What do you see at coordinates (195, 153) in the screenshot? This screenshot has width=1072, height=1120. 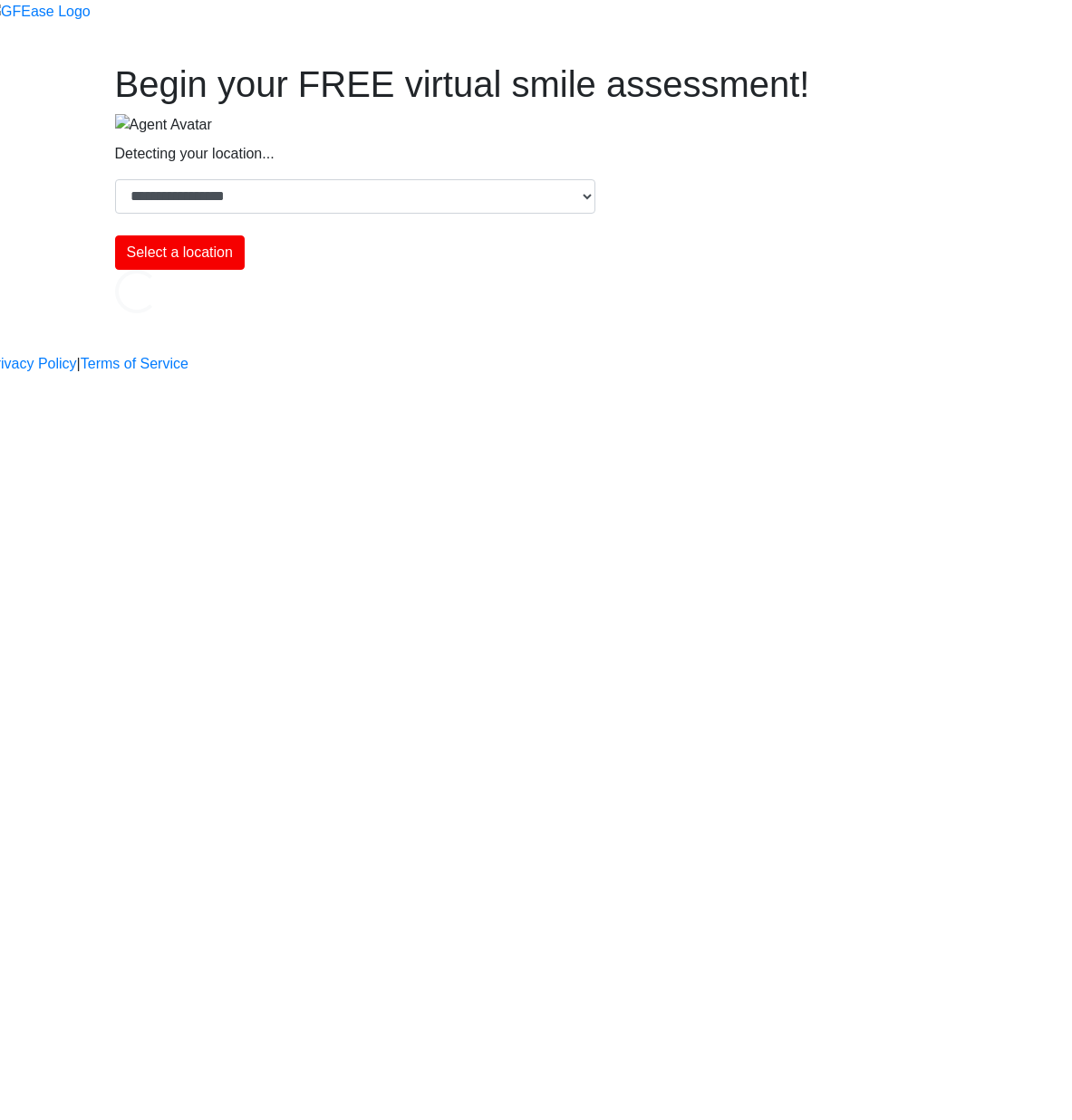 I see `span: Detecting your location...` at bounding box center [195, 153].